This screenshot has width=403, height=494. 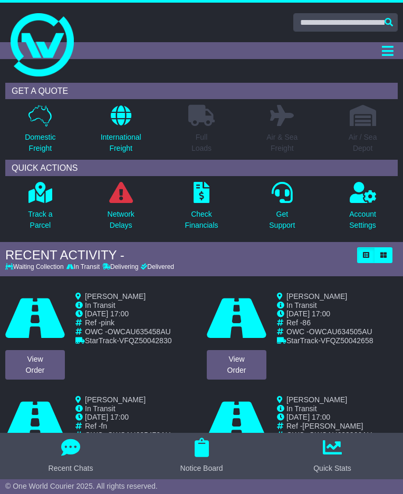 What do you see at coordinates (71, 468) in the screenshot?
I see `div: Recent Chats` at bounding box center [71, 468].